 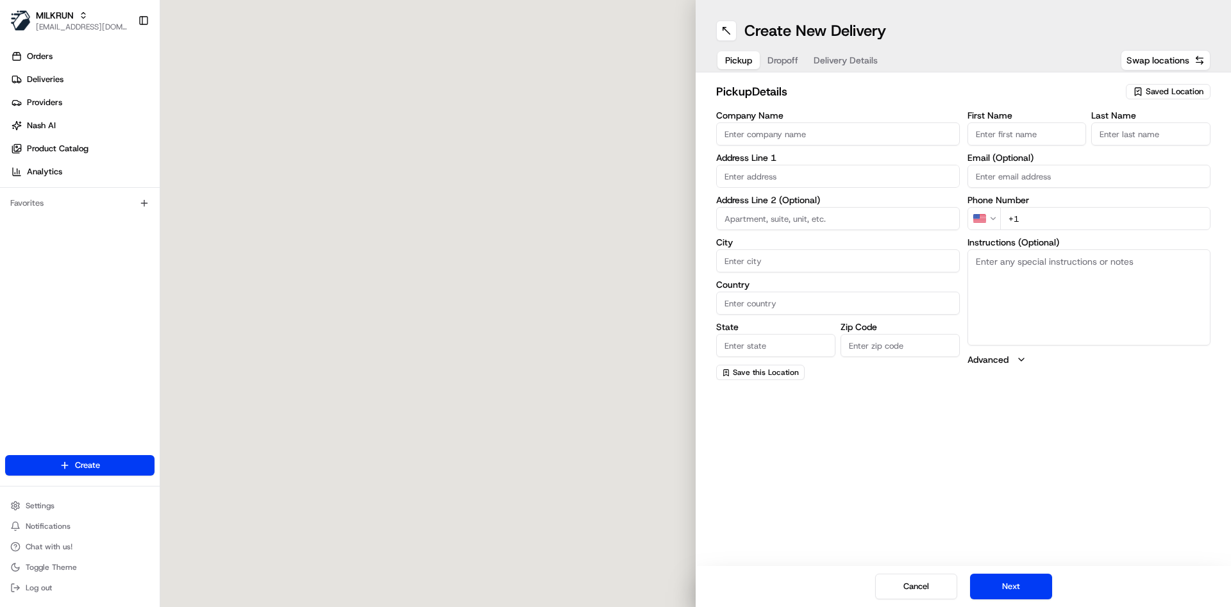 What do you see at coordinates (1165, 60) in the screenshot?
I see `button: Swap locations` at bounding box center [1165, 60].